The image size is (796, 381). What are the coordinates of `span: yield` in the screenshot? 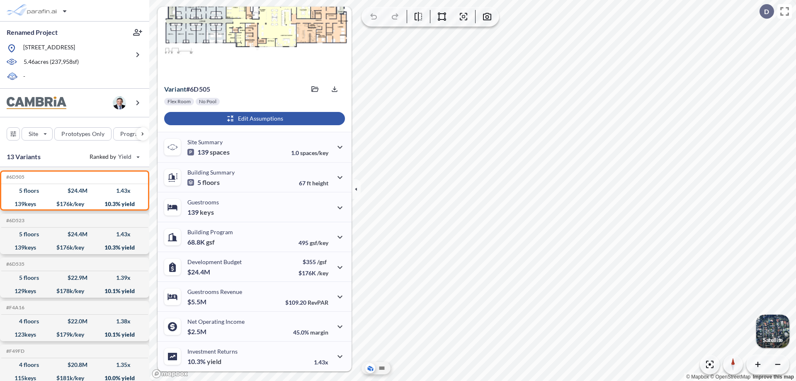 It's located at (214, 362).